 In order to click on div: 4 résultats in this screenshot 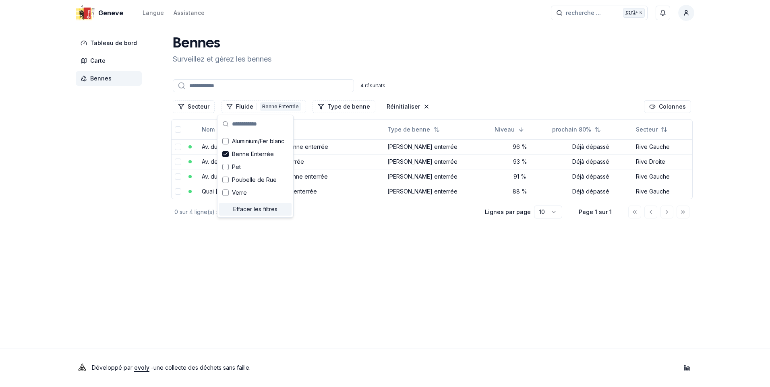, I will do `click(373, 86)`.